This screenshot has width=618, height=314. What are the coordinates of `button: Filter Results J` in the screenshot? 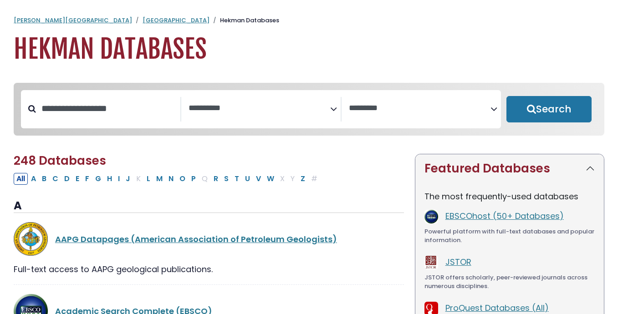 It's located at (128, 179).